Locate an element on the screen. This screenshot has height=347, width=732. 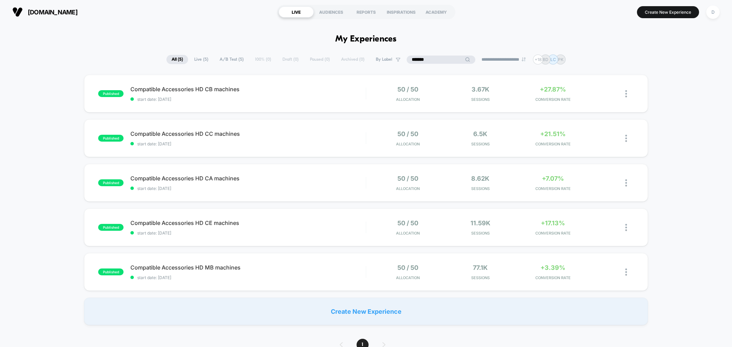
div: D is located at coordinates (713, 12).